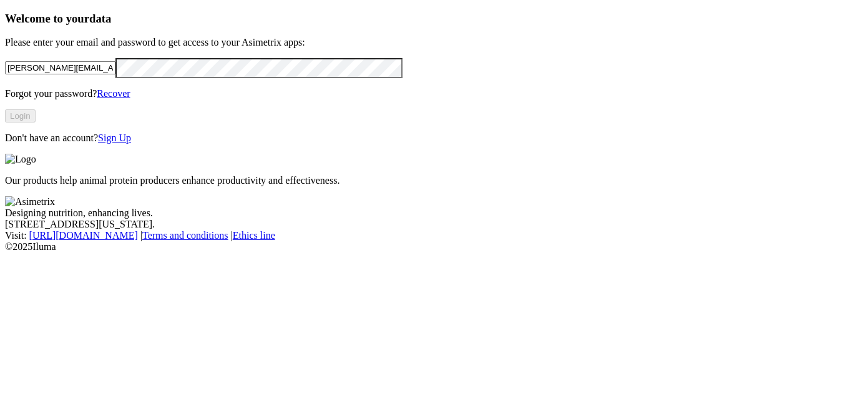 The image size is (855, 415). Describe the element at coordinates (428, 247) in the screenshot. I see `div: © 2025 Iluma` at that location.